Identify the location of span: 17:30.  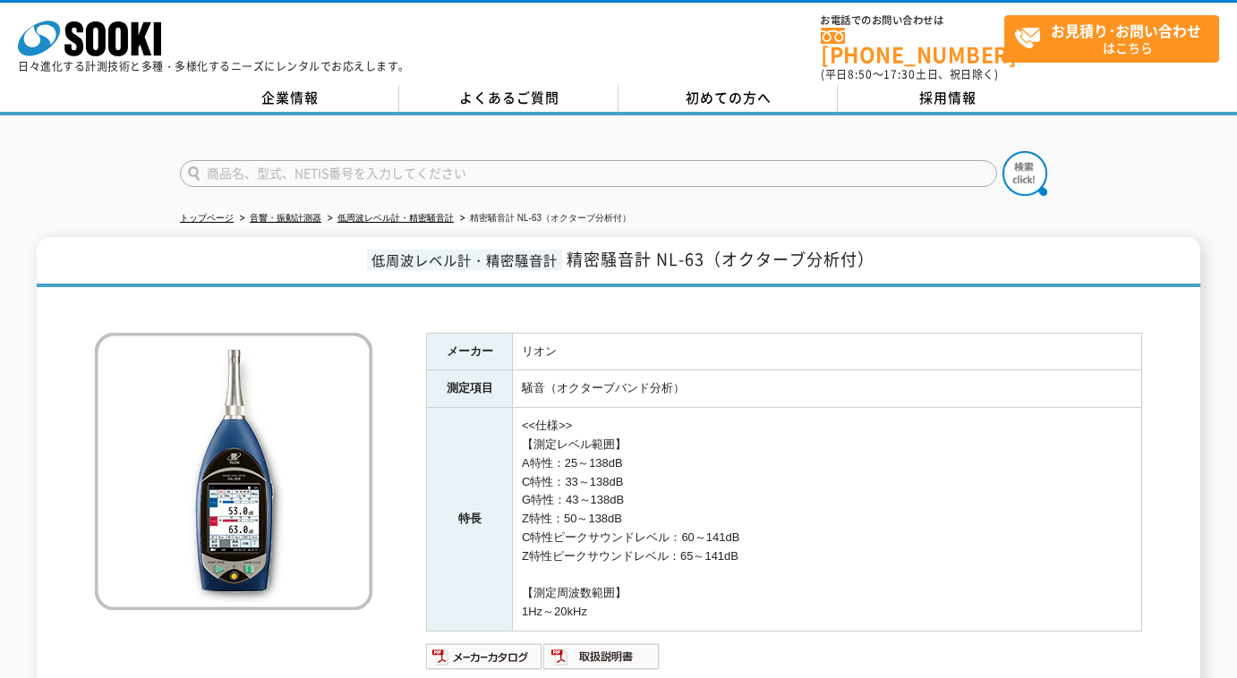
(899, 74).